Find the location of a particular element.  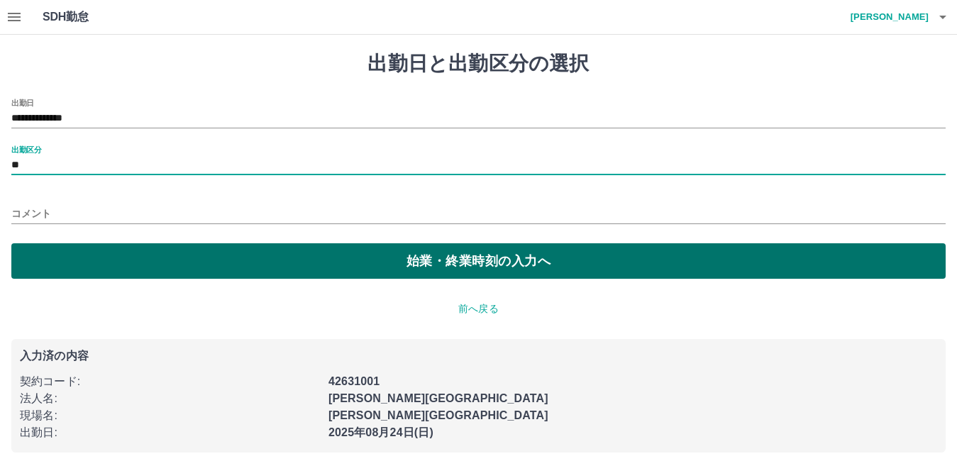

p: 出勤日 : is located at coordinates (170, 433).